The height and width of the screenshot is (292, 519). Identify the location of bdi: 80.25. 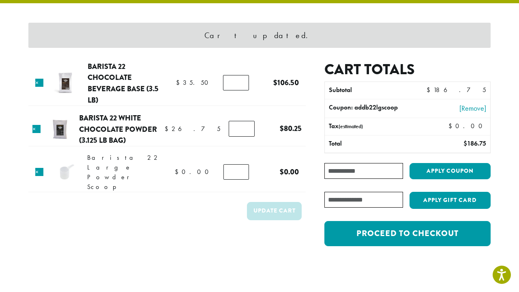
(290, 128).